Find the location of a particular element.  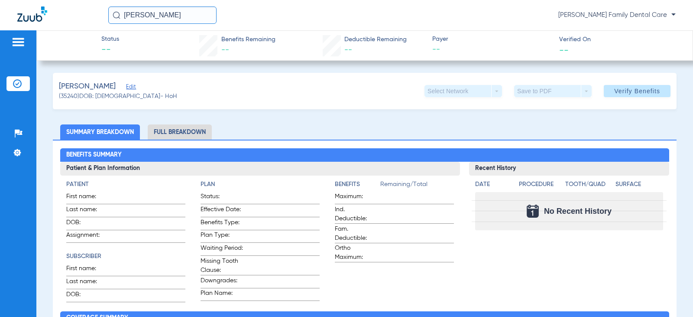

app-breakdown-title: Date is located at coordinates (494, 186).